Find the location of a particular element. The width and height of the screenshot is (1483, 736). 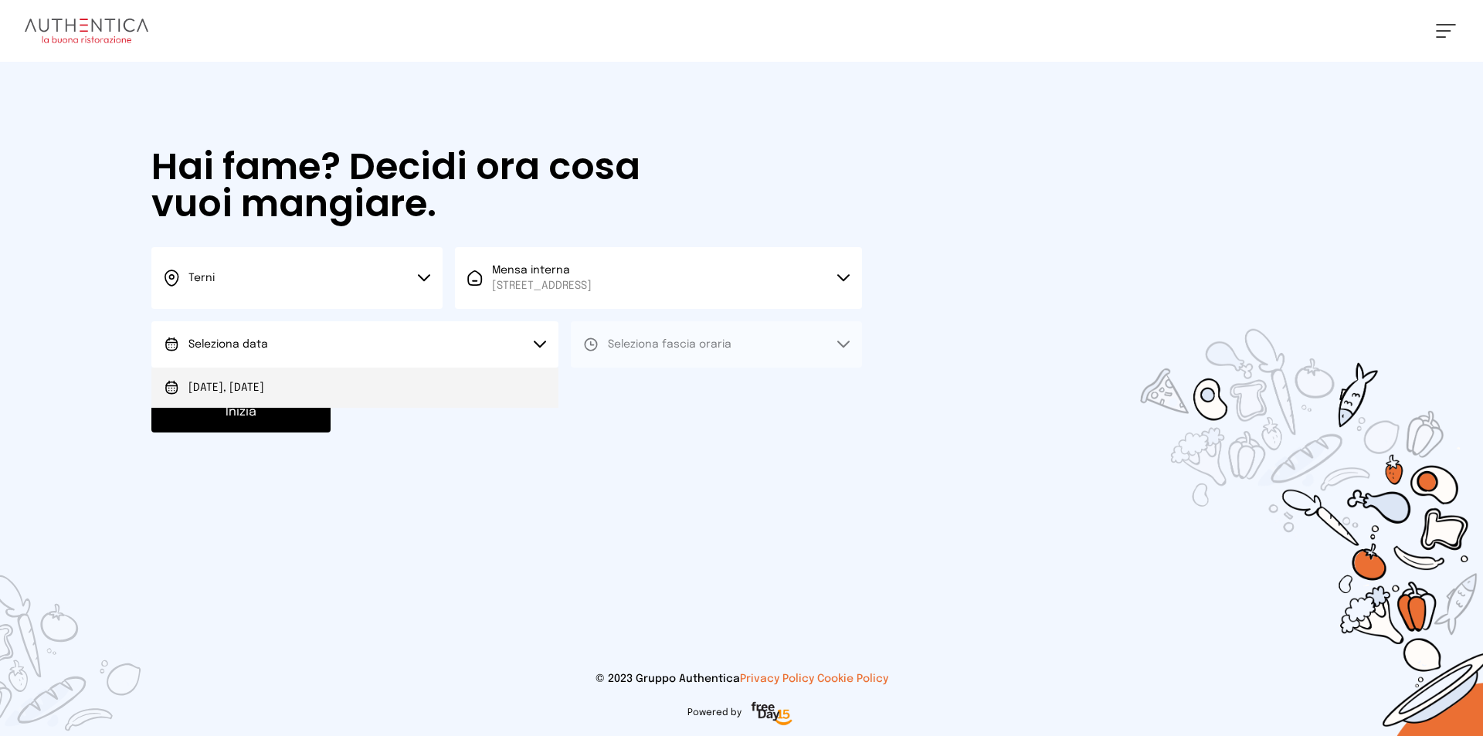

button: Inizia is located at coordinates (241, 412).